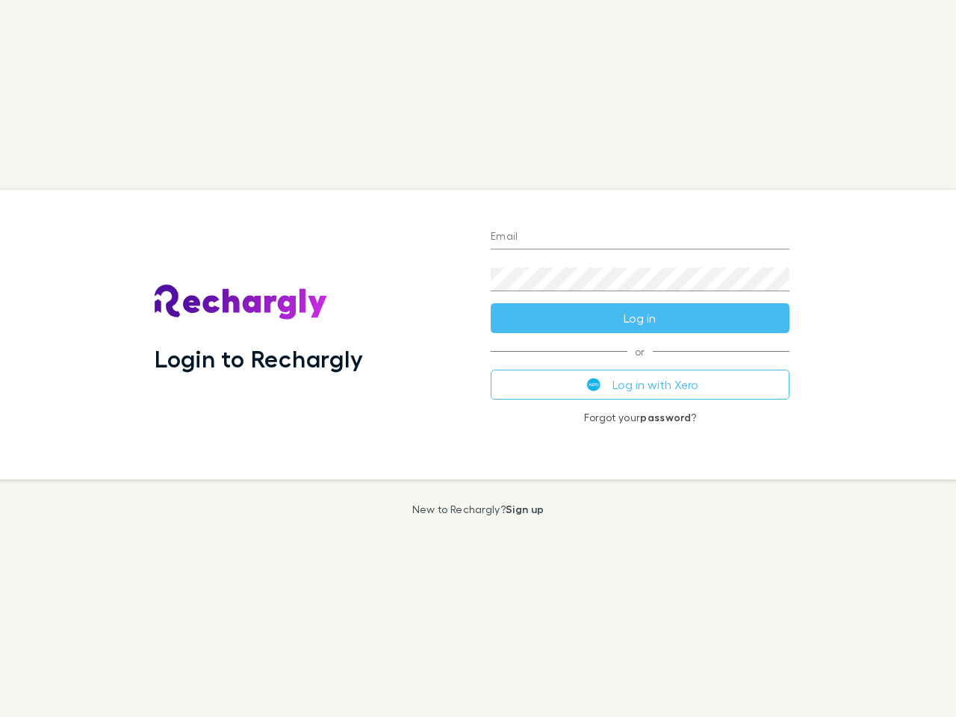 The image size is (956, 717). What do you see at coordinates (640, 318) in the screenshot?
I see `button: Log in` at bounding box center [640, 318].